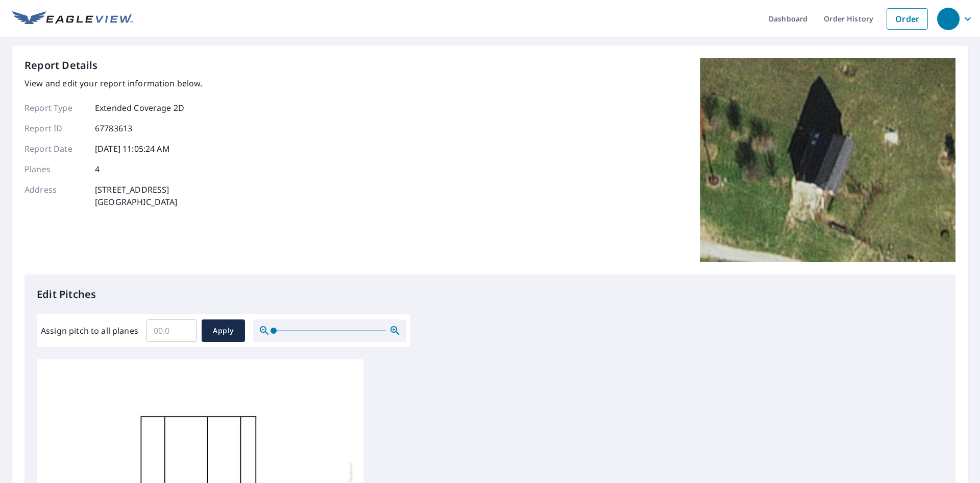 The height and width of the screenshot is (483, 980). Describe the element at coordinates (223, 330) in the screenshot. I see `span: Apply` at that location.